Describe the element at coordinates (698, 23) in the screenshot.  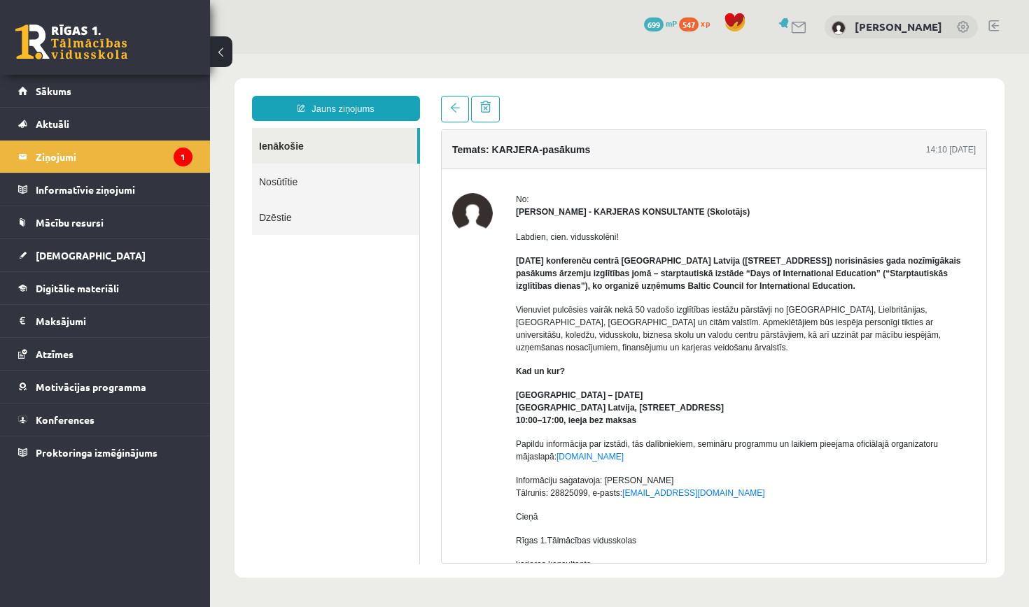
I see `a: 547 xp` at that location.